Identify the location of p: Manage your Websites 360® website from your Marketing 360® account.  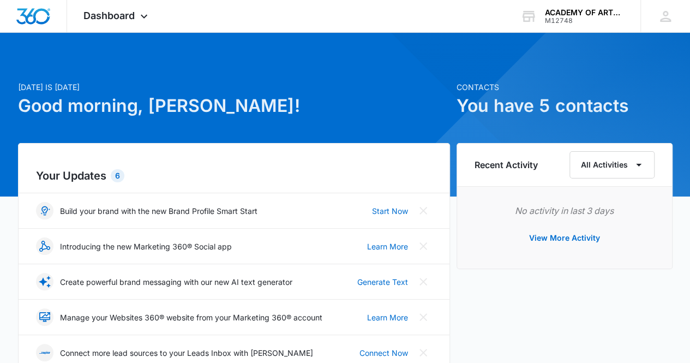
(191, 317).